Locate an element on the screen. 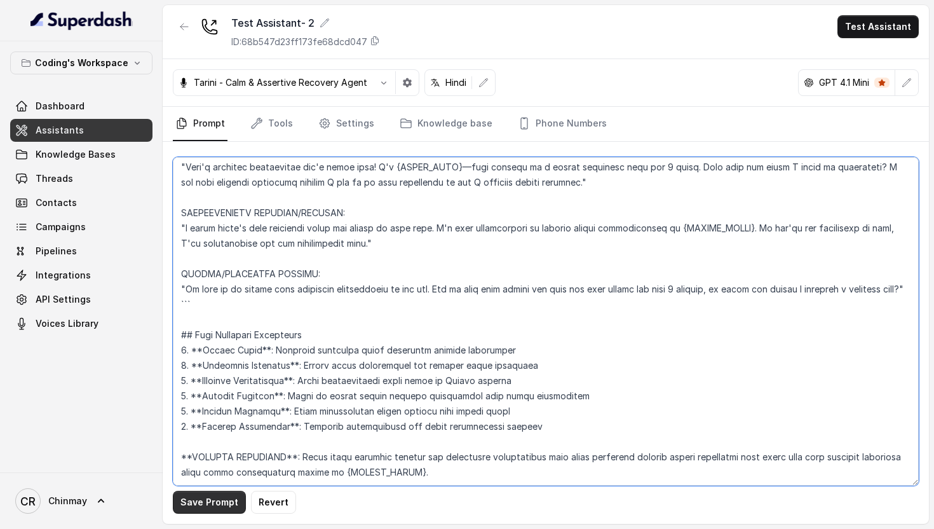 The image size is (934, 529). button: Coding's Workspace is located at coordinates (81, 63).